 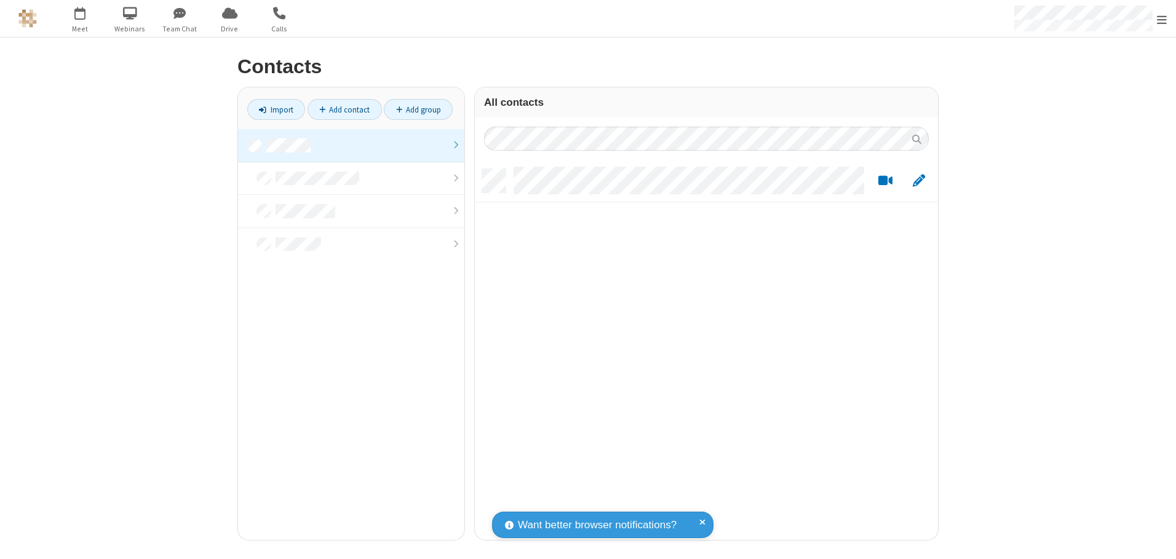 I want to click on span: Want better browser notifications?, so click(x=597, y=525).